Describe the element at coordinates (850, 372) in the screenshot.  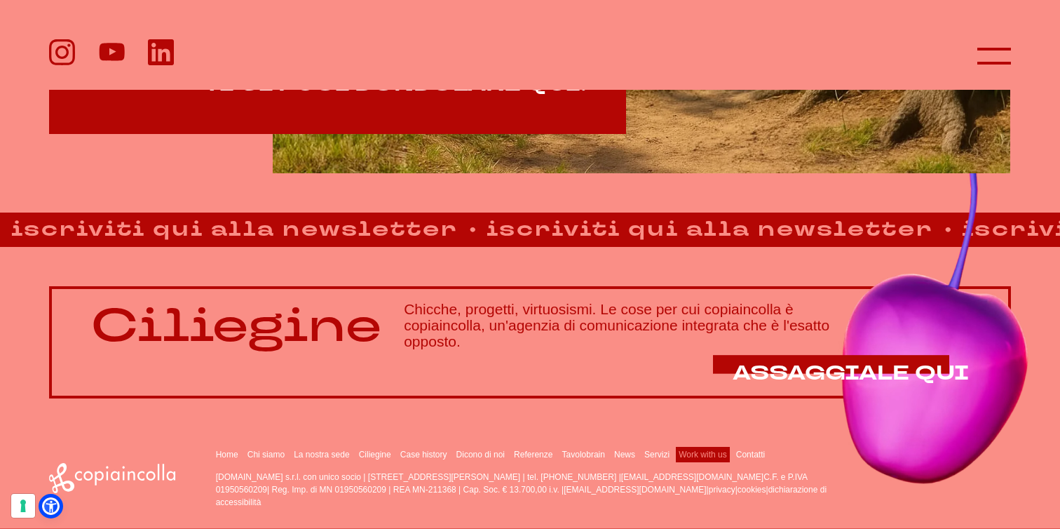
I see `span: ASSAGGIALE QUI` at that location.